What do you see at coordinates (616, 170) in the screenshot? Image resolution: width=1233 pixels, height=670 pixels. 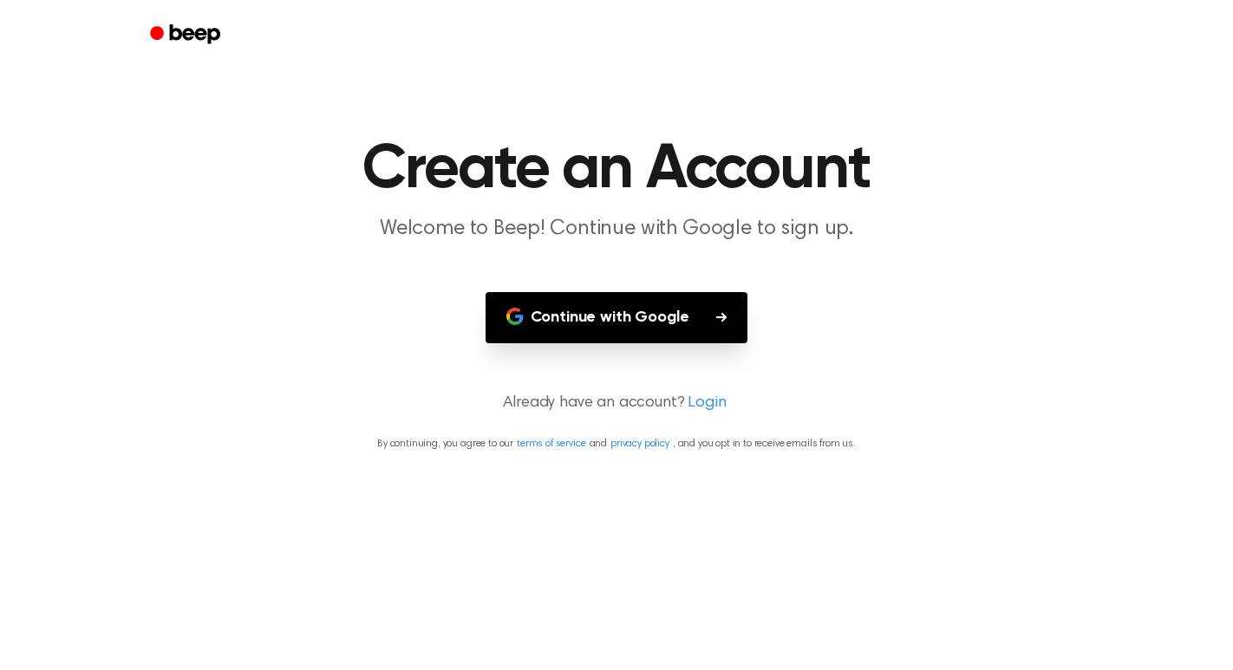 I see `h1: Create an Account` at bounding box center [616, 170].